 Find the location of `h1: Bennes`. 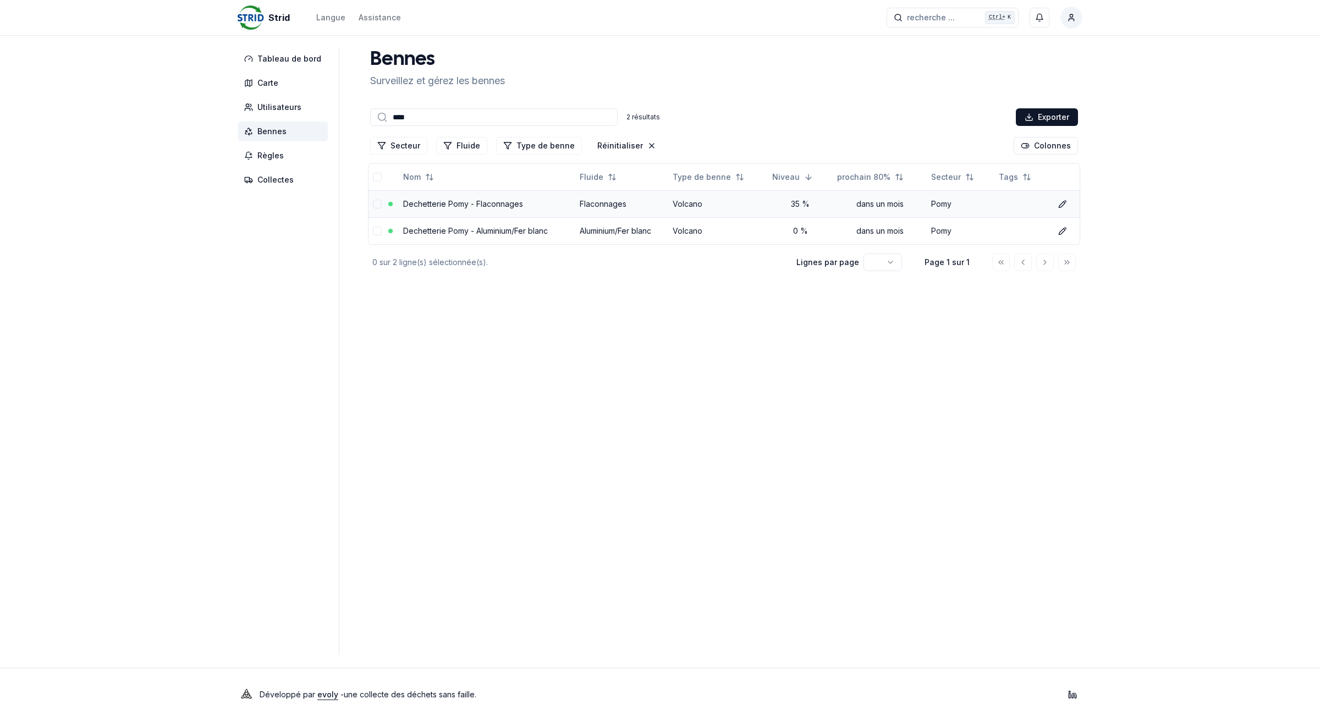

h1: Bennes is located at coordinates (437, 60).